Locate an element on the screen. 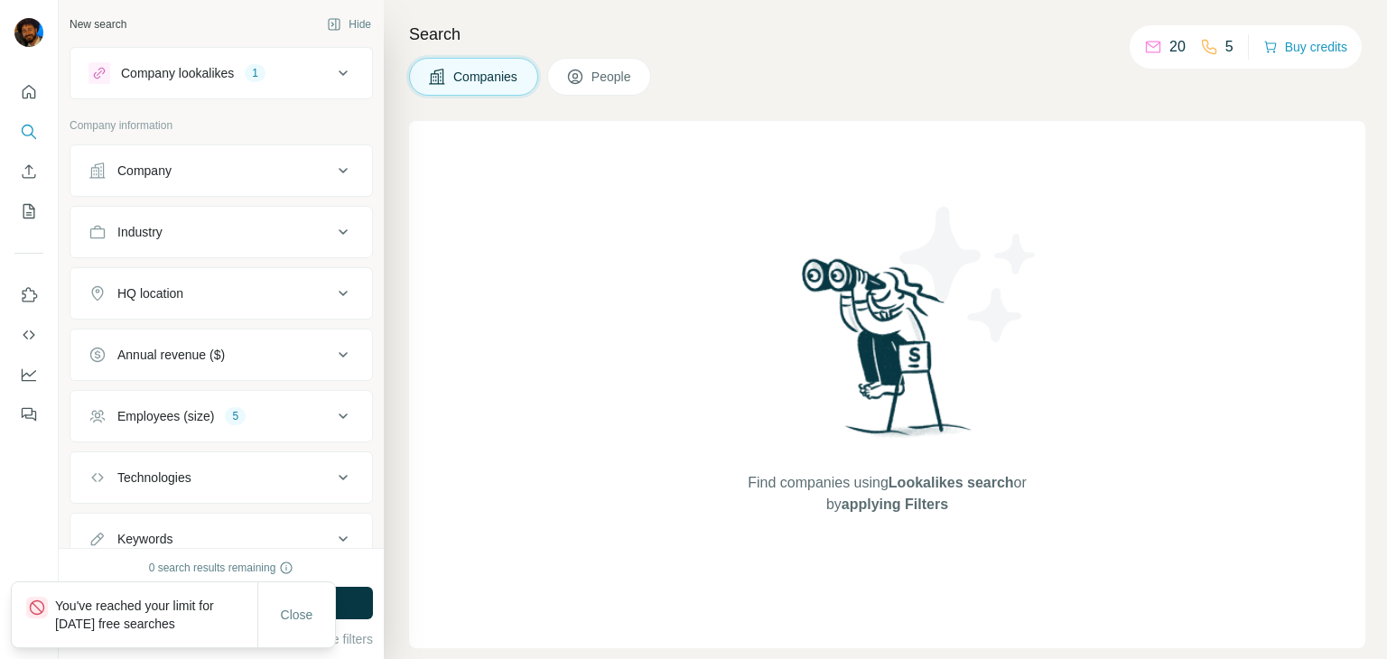  h4: Search is located at coordinates (887, 34).